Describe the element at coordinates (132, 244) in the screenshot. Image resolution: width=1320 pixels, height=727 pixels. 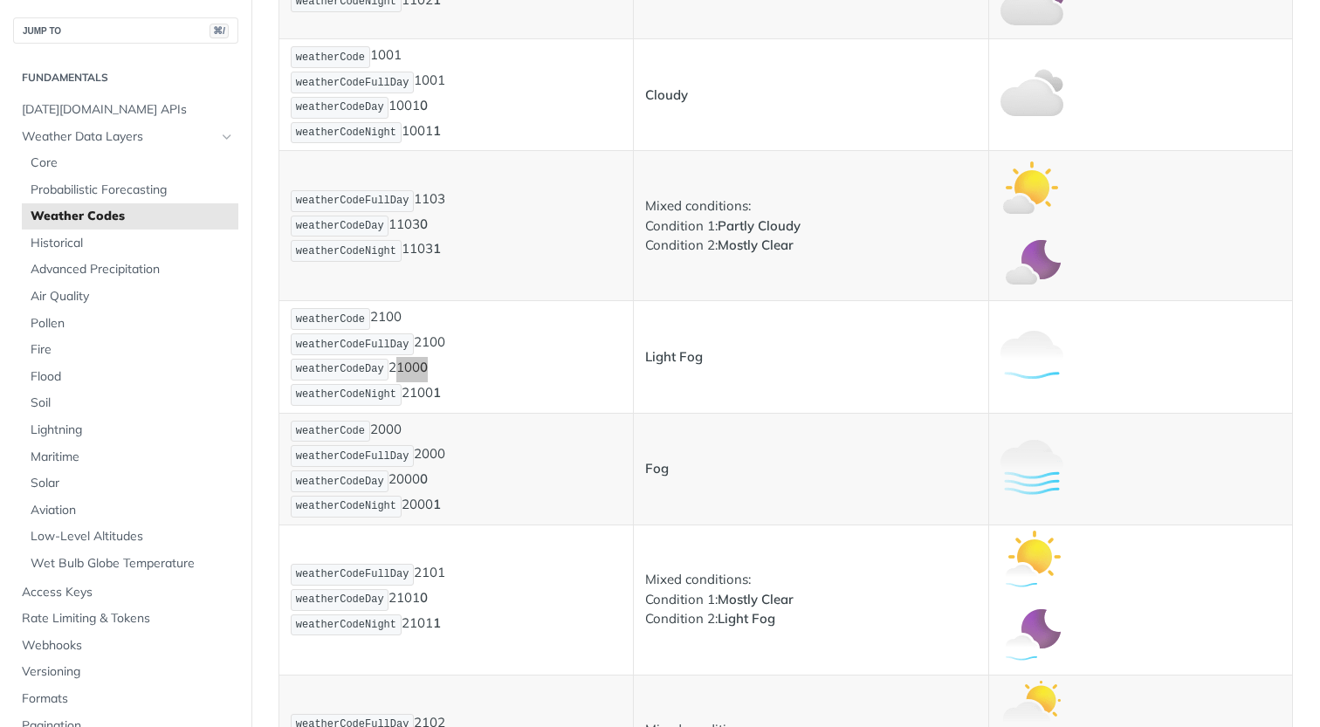
I see `span: Historical` at that location.